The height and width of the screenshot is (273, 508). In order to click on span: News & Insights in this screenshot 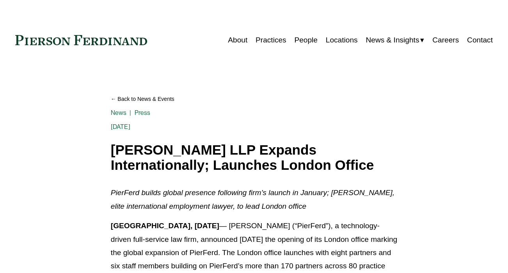, I will do `click(392, 40)`.